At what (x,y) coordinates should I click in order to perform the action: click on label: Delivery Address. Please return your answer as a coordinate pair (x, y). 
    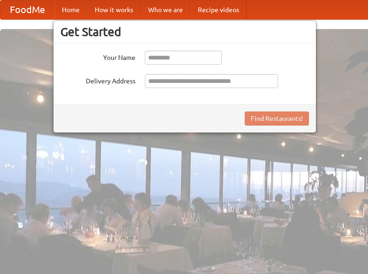
    Looking at the image, I should click on (98, 80).